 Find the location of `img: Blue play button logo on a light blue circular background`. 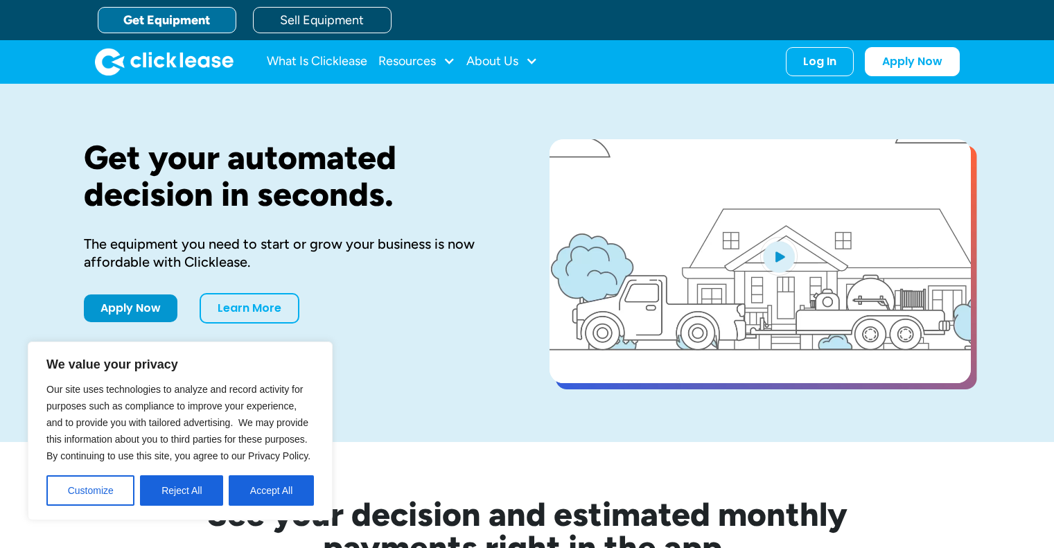

img: Blue play button logo on a light blue circular background is located at coordinates (779, 256).